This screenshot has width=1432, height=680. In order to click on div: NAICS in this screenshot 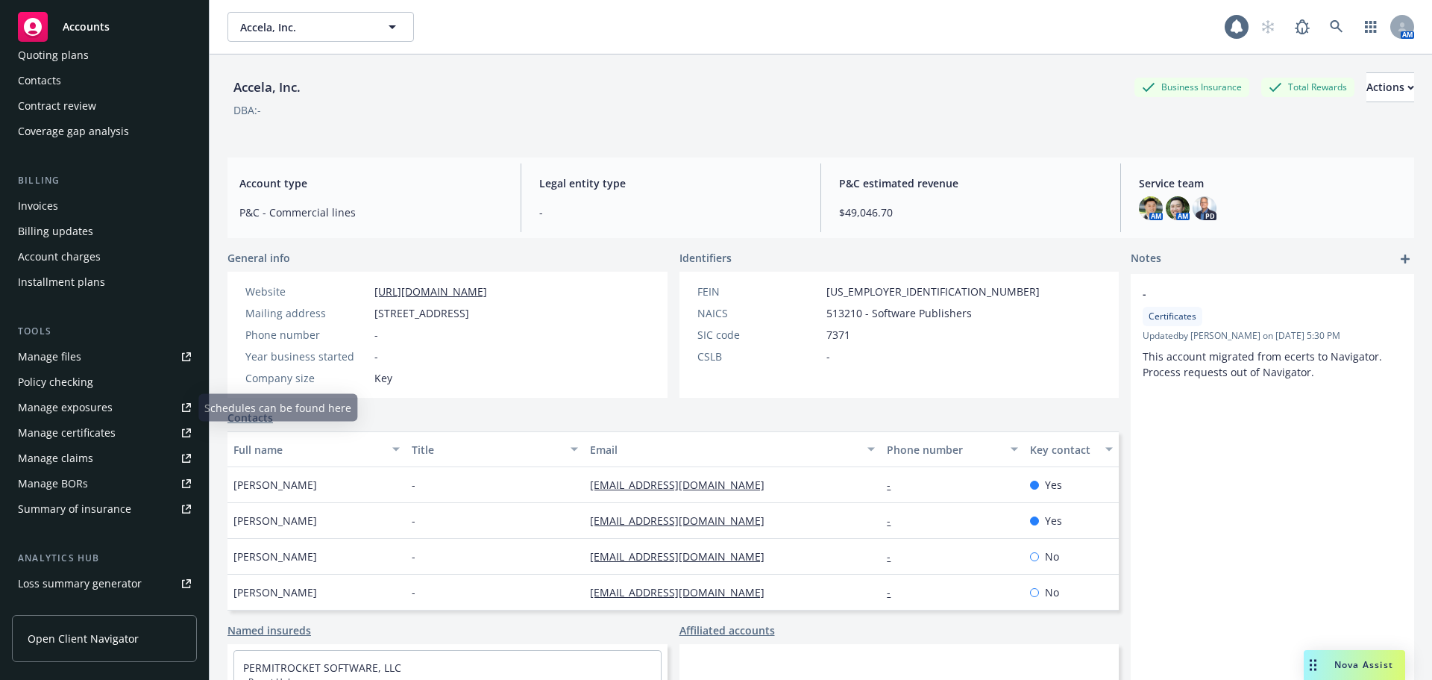, I will do `click(759, 313)`.